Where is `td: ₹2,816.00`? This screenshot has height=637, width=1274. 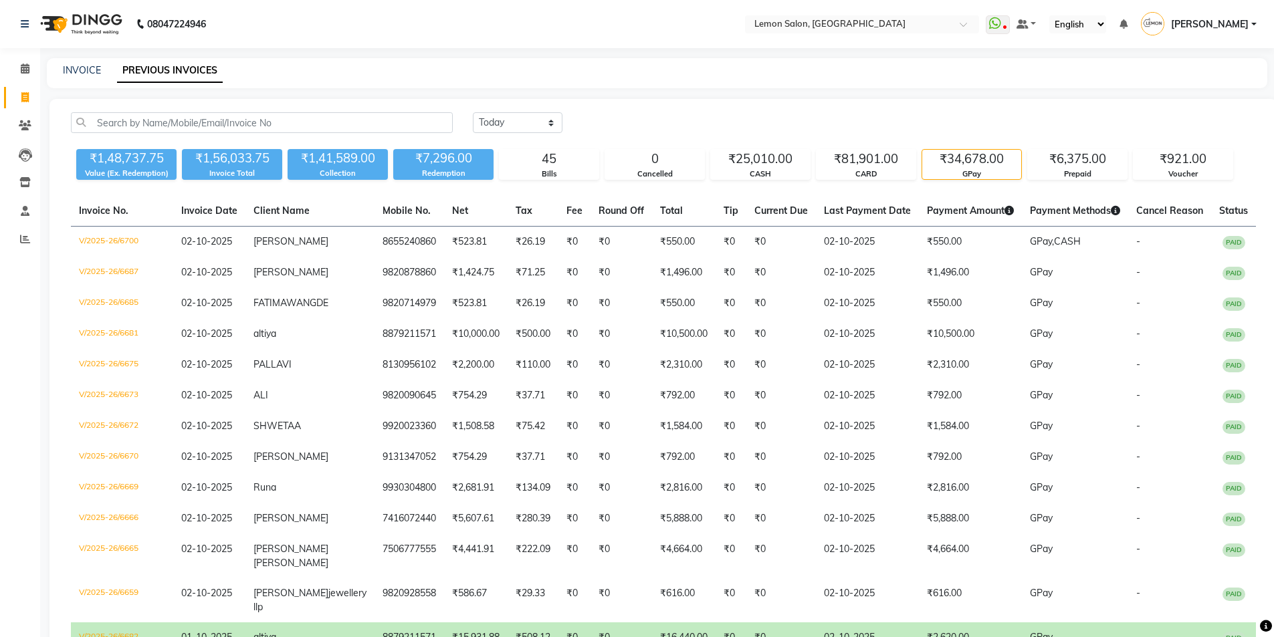 td: ₹2,816.00 is located at coordinates (684, 488).